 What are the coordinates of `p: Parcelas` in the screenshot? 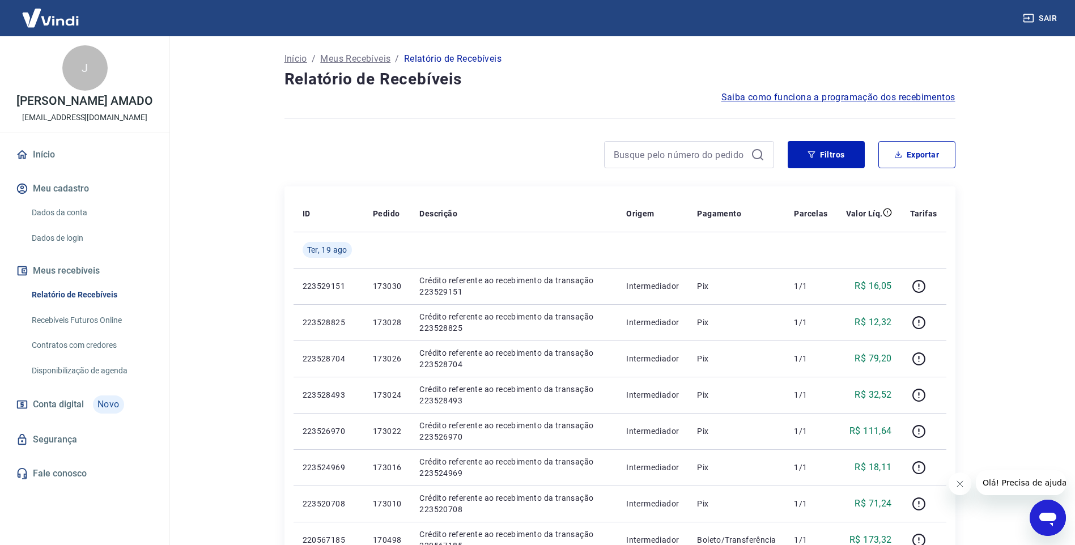 It's located at (810, 214).